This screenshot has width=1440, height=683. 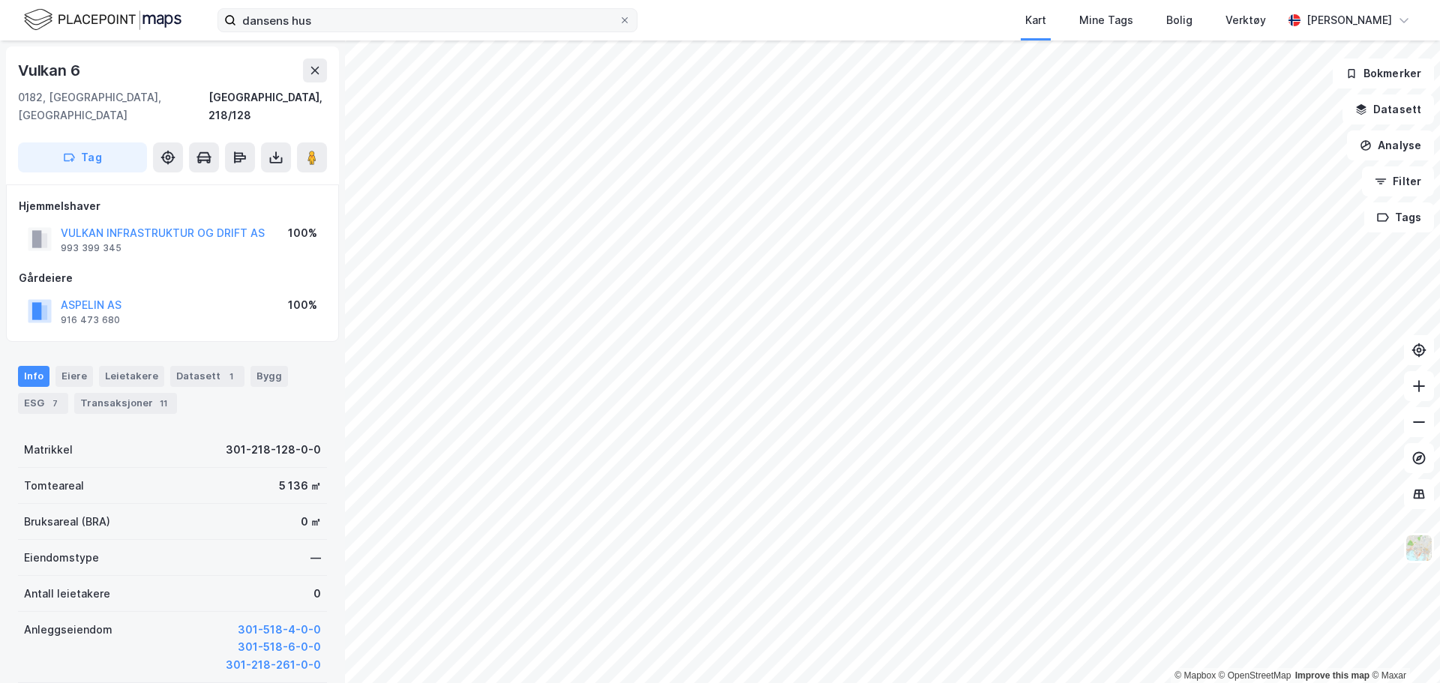 I want to click on button: Tag, so click(x=83, y=158).